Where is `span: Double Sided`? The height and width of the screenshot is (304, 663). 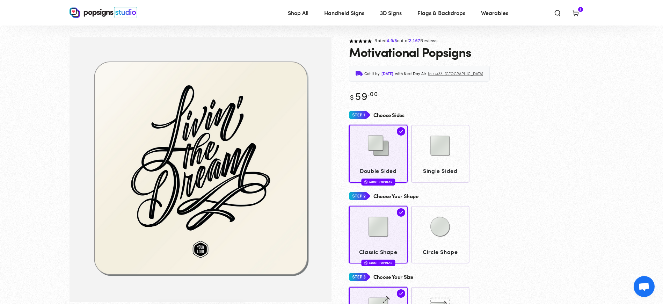
span: Double Sided is located at coordinates (379, 171).